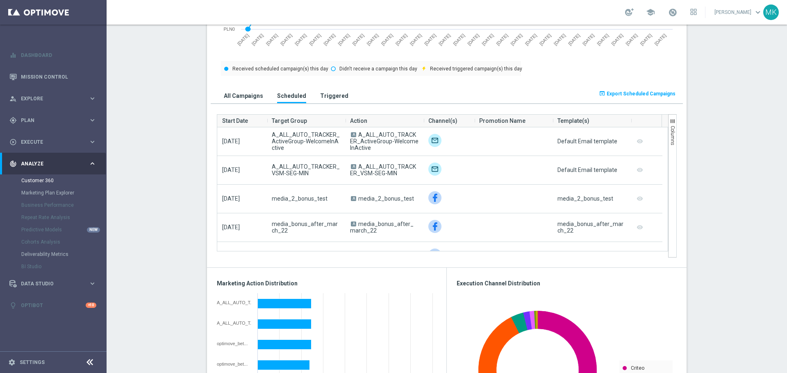 The height and width of the screenshot is (373, 787). What do you see at coordinates (12, 363) in the screenshot?
I see `i: settings` at bounding box center [12, 363].